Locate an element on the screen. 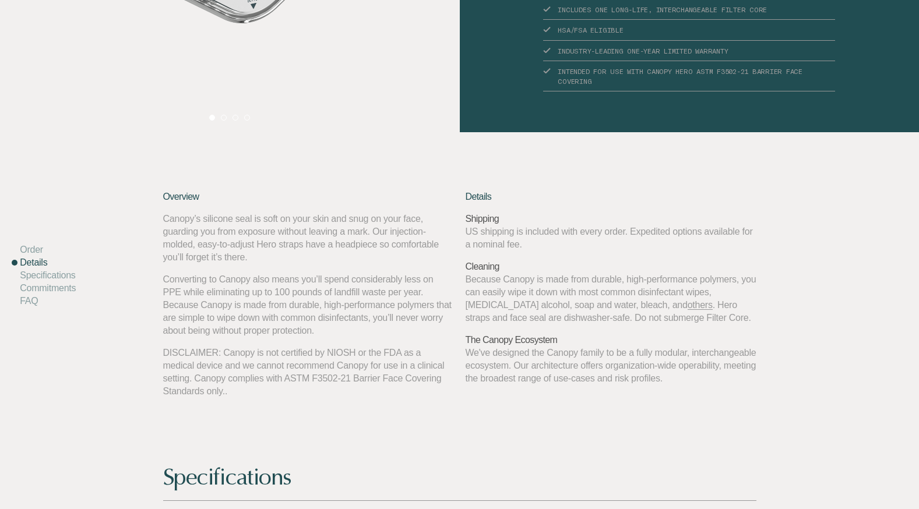  p: Converting to Canopy also means you’ll spend considerably less on PPE while eliminating up to 100... is located at coordinates (308, 305).